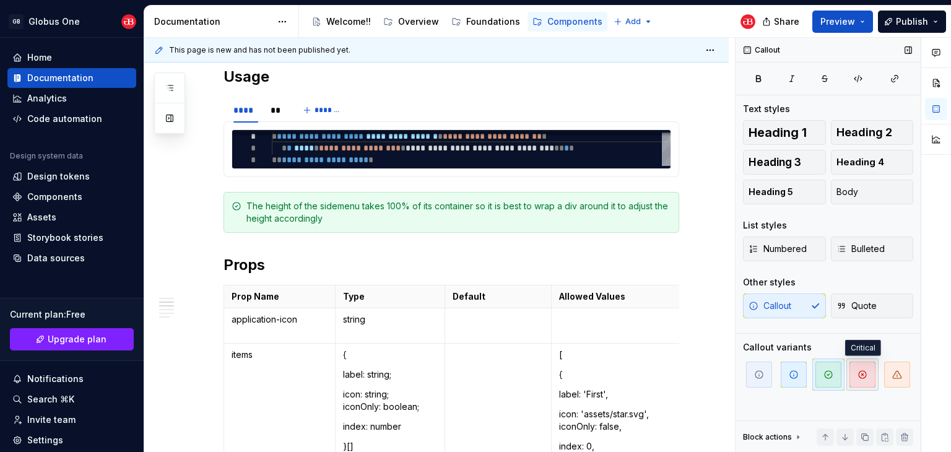 The width and height of the screenshot is (951, 452). What do you see at coordinates (451, 265) in the screenshot?
I see `h2: Props` at bounding box center [451, 265].